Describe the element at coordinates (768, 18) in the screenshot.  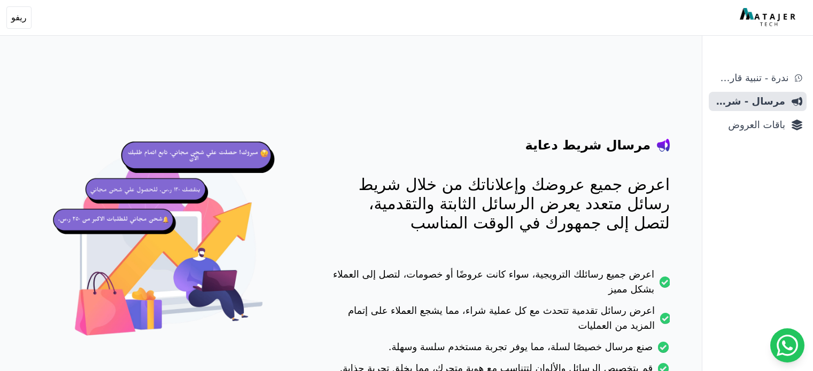
I see `img: MatajerTech Logo` at that location.